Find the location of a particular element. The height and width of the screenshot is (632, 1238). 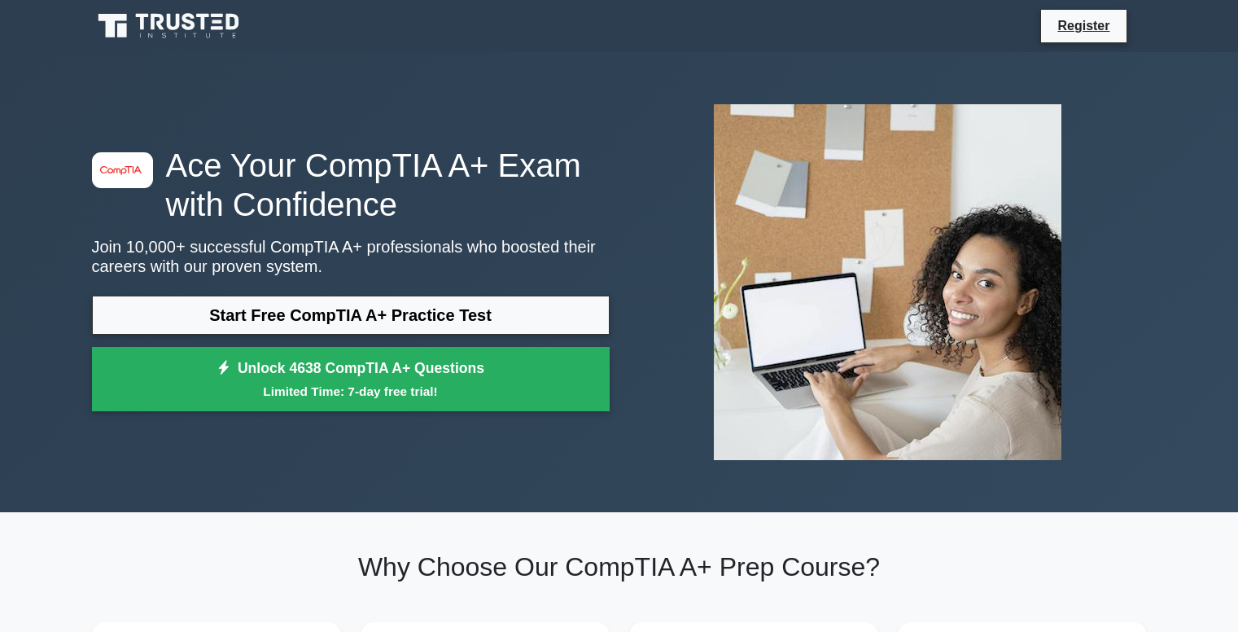

small: Limited Time: 7-day free trial! is located at coordinates (351, 391).